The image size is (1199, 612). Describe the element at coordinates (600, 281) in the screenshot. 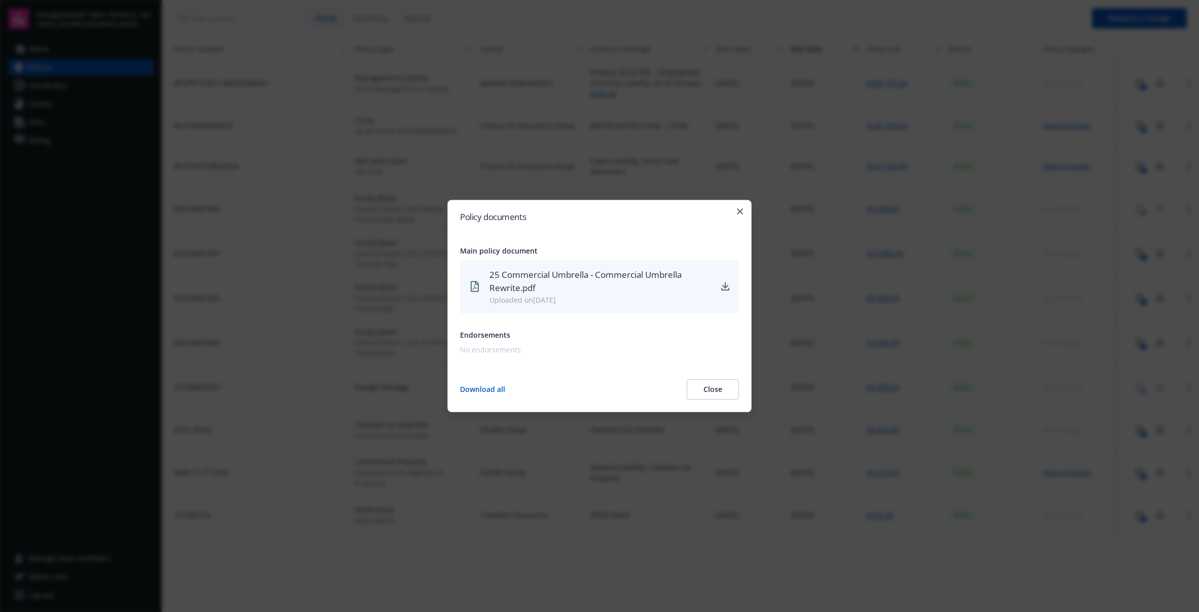

I see `div: 25 Commercial Umbrella - Commercial Umbrella Rewrite.pdf` at that location.